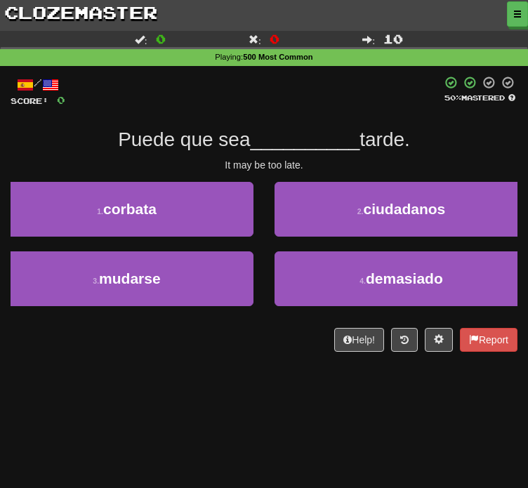 This screenshot has height=488, width=528. Describe the element at coordinates (393, 39) in the screenshot. I see `span: 10` at that location.